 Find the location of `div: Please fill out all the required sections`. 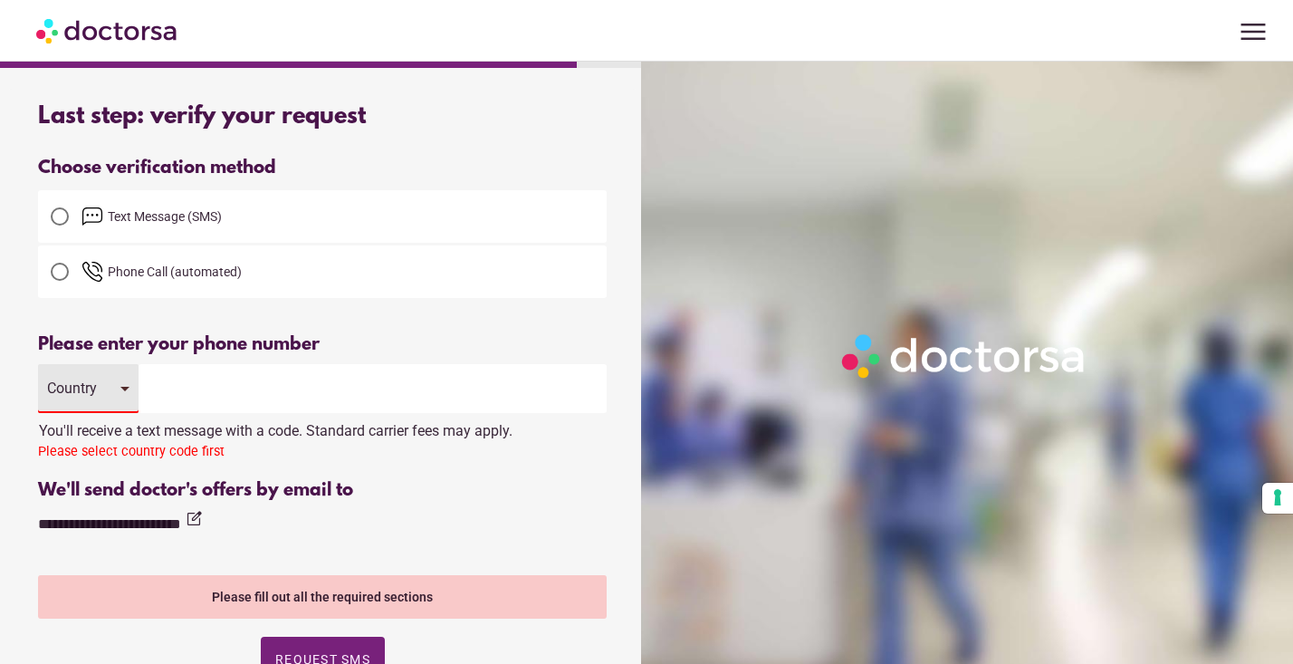

div: Please fill out all the required sections is located at coordinates (322, 597).